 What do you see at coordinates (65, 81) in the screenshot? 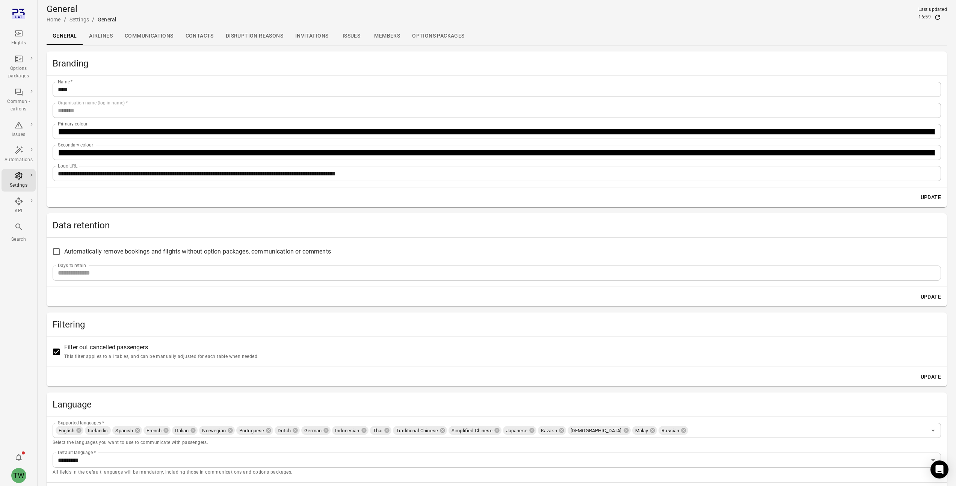
I see `label: Name` at bounding box center [65, 81].